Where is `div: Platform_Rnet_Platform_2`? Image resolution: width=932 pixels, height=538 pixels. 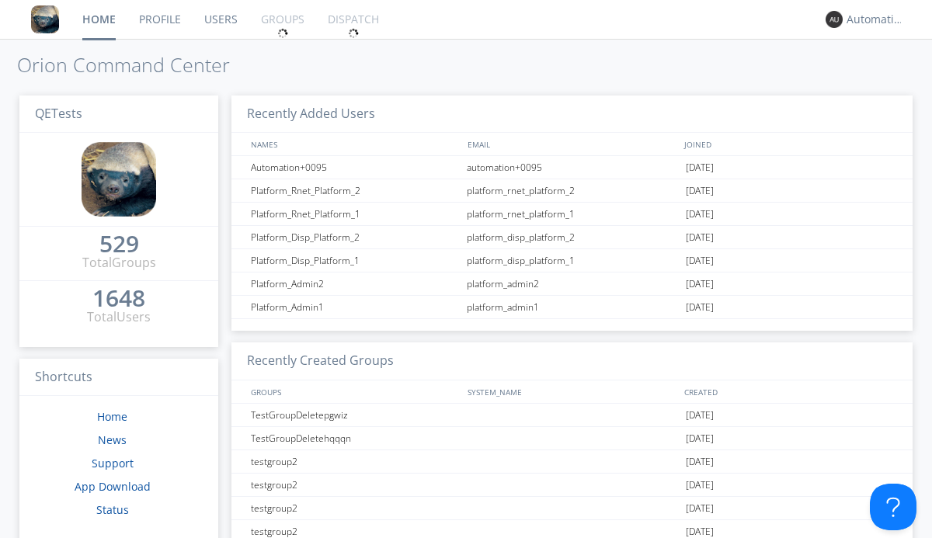 div: Platform_Rnet_Platform_2 is located at coordinates (354, 190).